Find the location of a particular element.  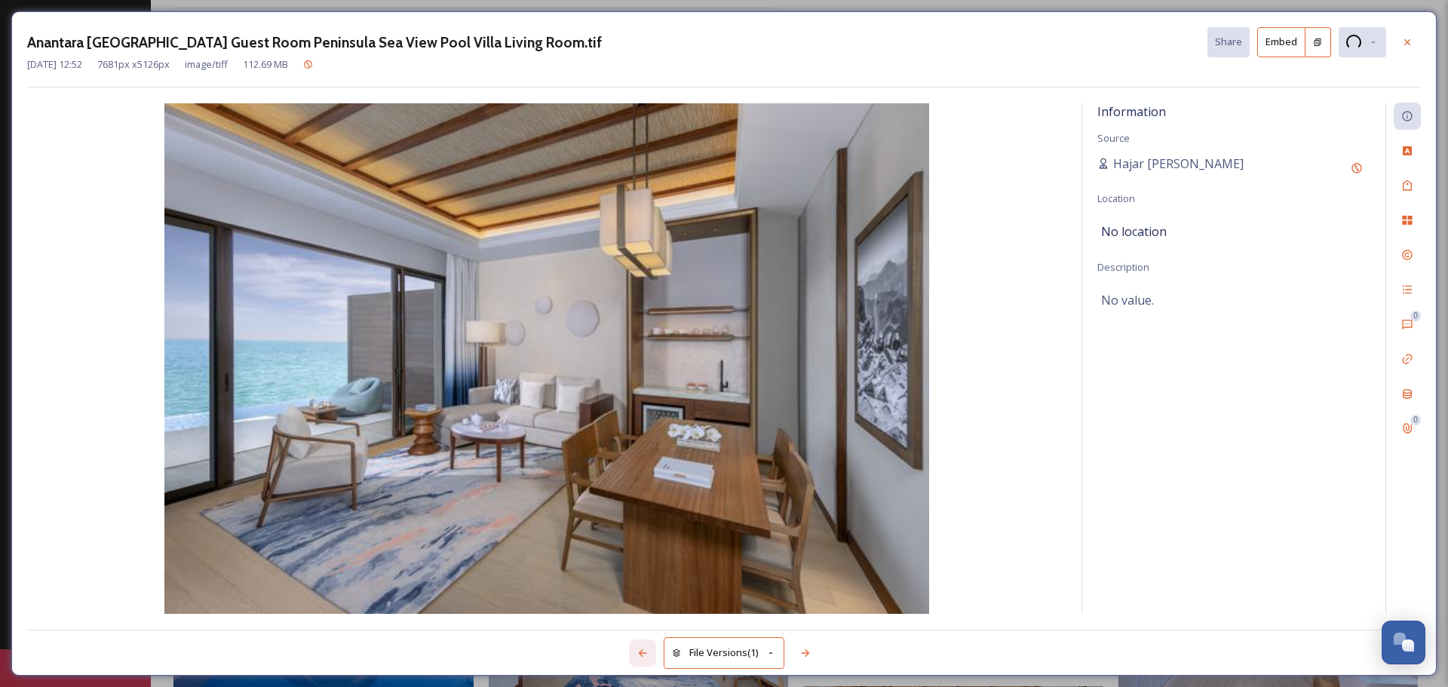

span: Location is located at coordinates (1116, 198).